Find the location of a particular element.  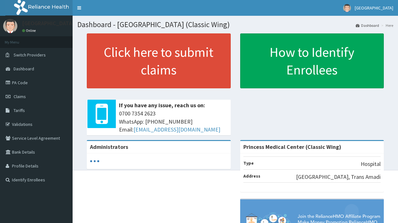

a: How to Identify Enrollees is located at coordinates (312, 61).